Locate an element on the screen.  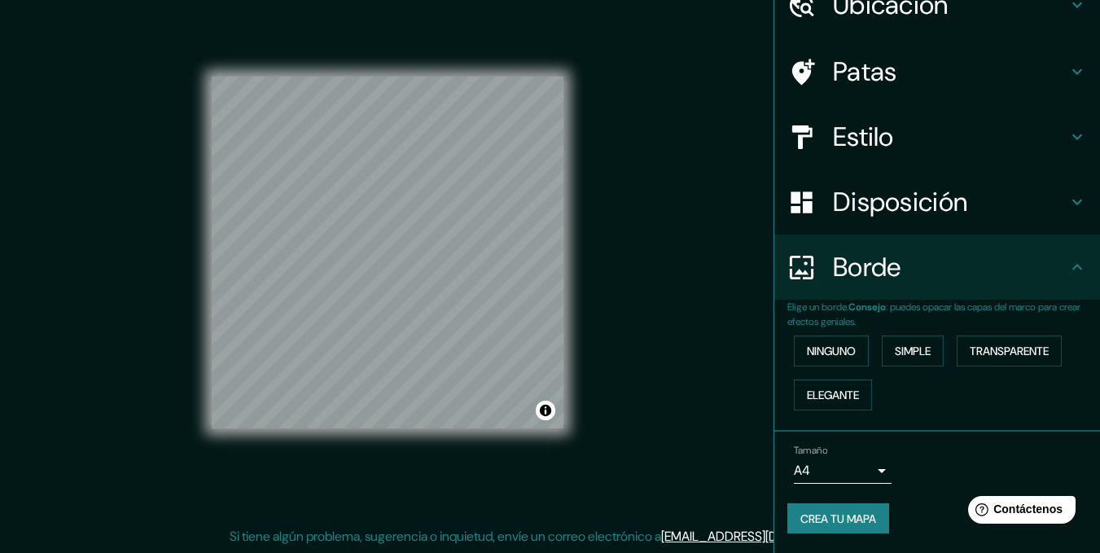
button: Simple is located at coordinates (913, 351).